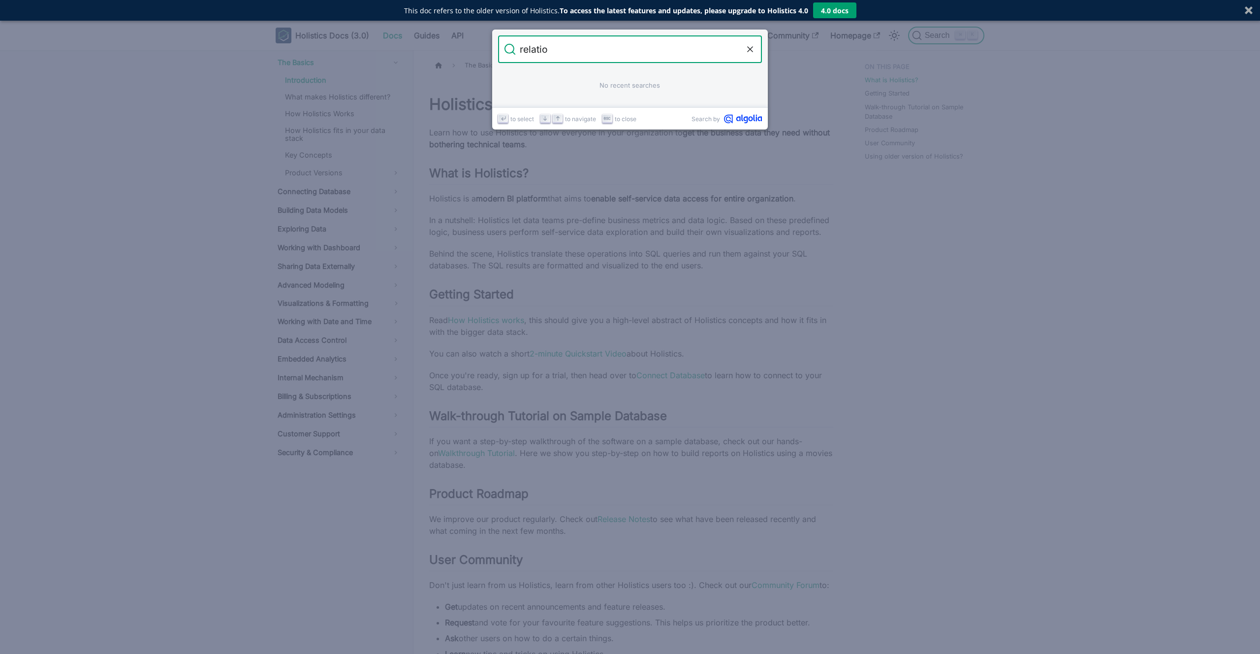 The image size is (1260, 654). What do you see at coordinates (522, 119) in the screenshot?
I see `span: to select` at bounding box center [522, 119].